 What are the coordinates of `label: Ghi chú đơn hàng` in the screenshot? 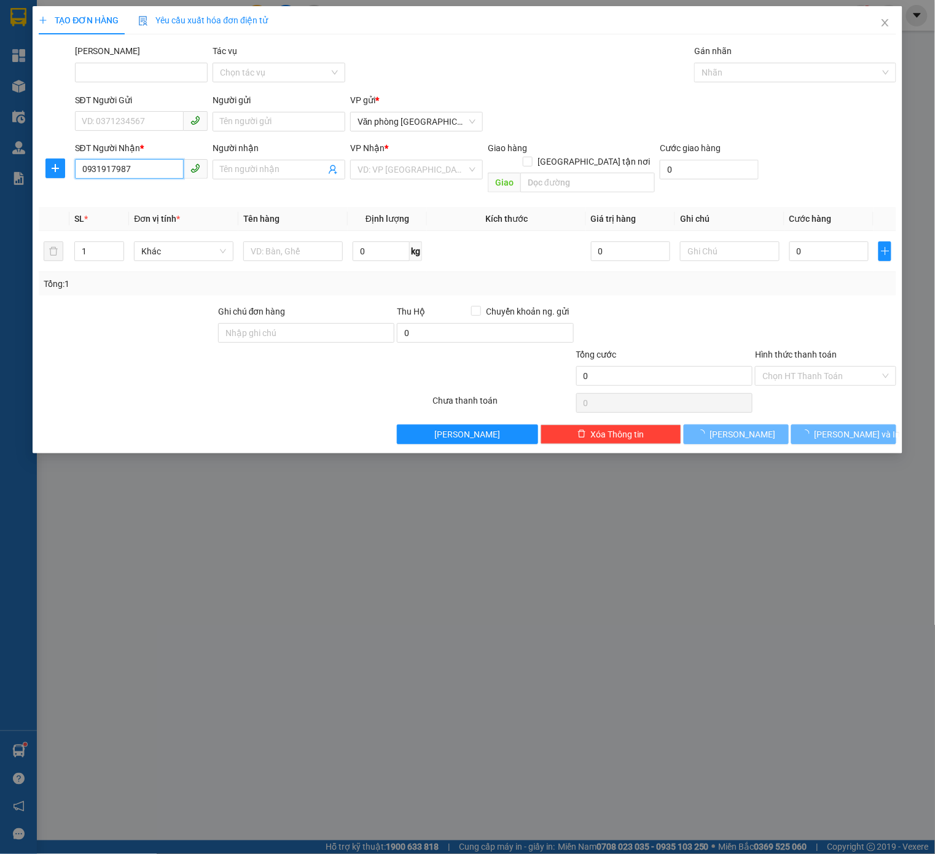 It's located at (252, 312).